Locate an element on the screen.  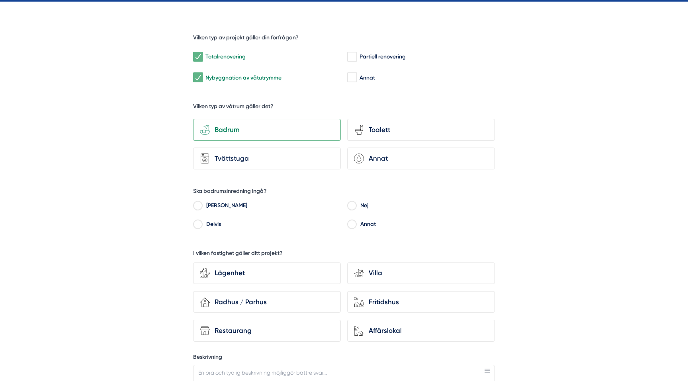
label: Beskrivning is located at coordinates (344, 358).